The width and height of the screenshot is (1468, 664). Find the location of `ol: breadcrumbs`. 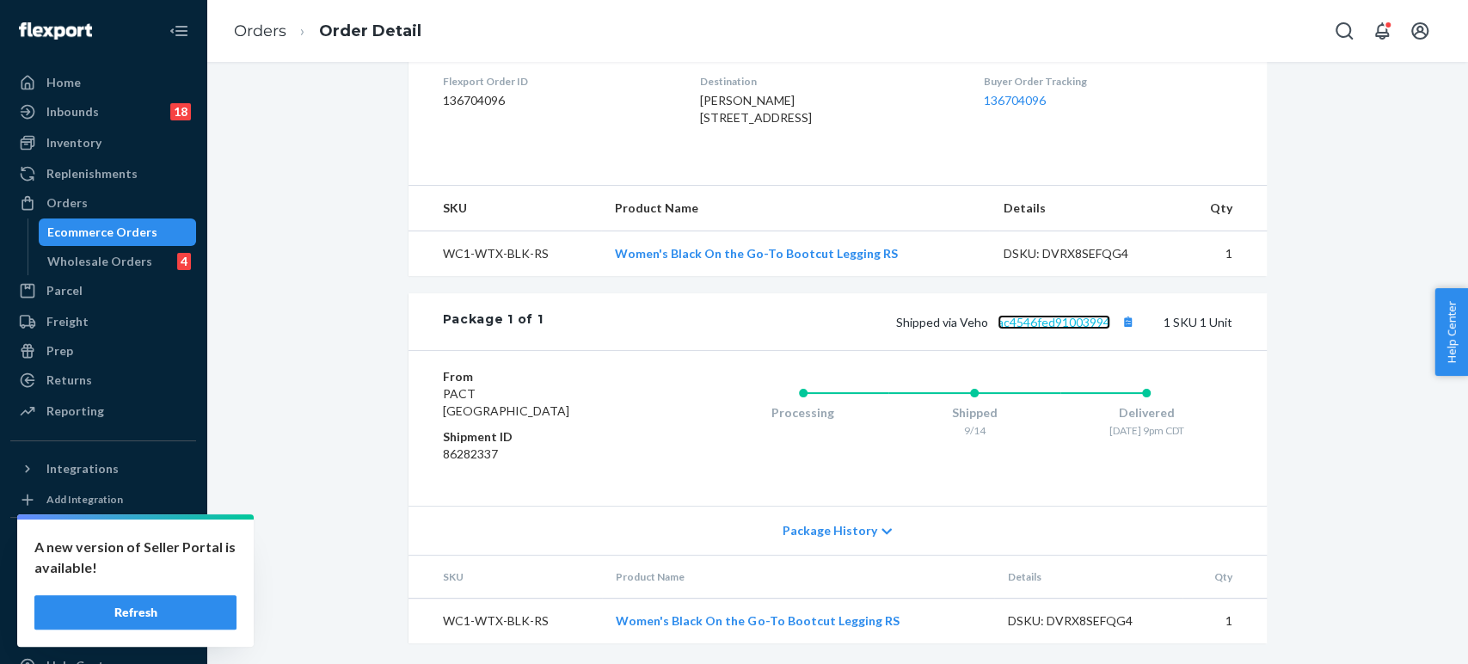

ol: breadcrumbs is located at coordinates (328, 31).